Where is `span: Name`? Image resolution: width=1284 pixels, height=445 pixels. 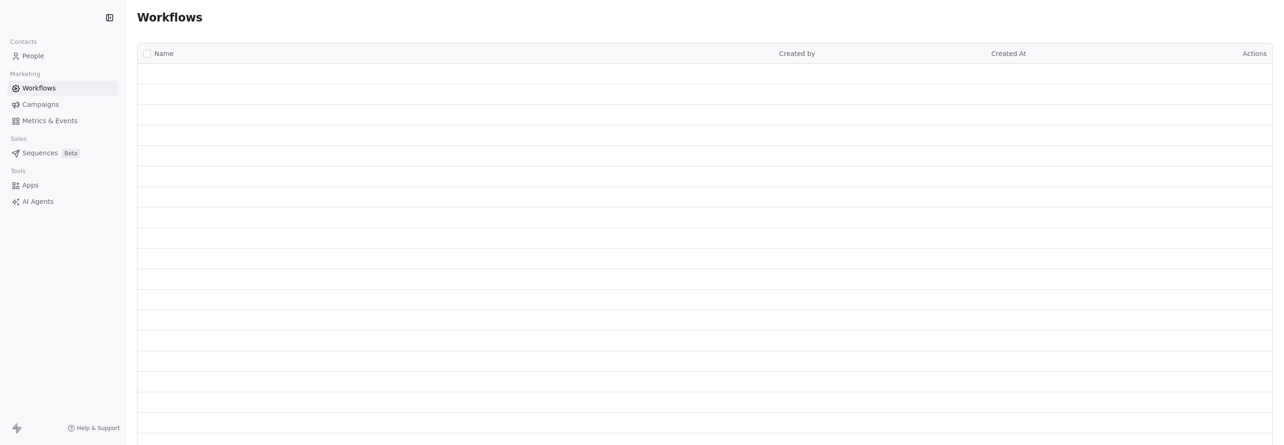
span: Name is located at coordinates (164, 54).